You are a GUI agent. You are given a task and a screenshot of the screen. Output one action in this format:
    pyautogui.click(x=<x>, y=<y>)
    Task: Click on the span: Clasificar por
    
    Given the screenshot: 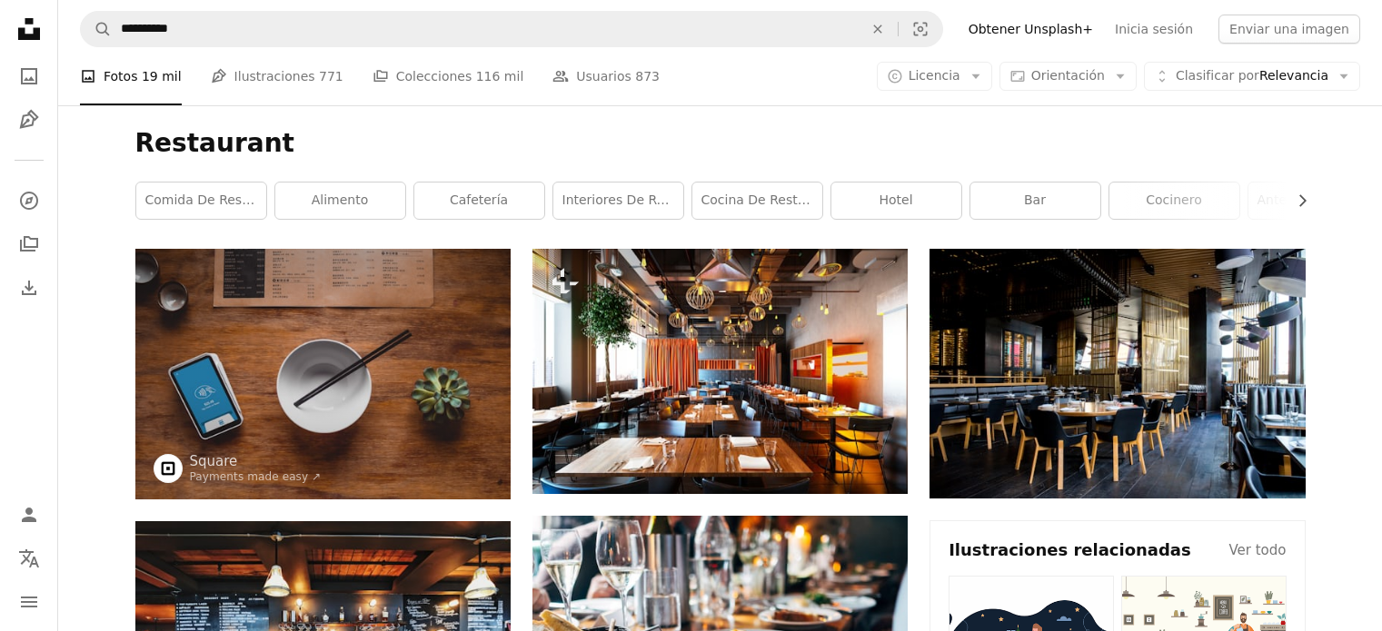 What is the action you would take?
    pyautogui.click(x=1217, y=75)
    